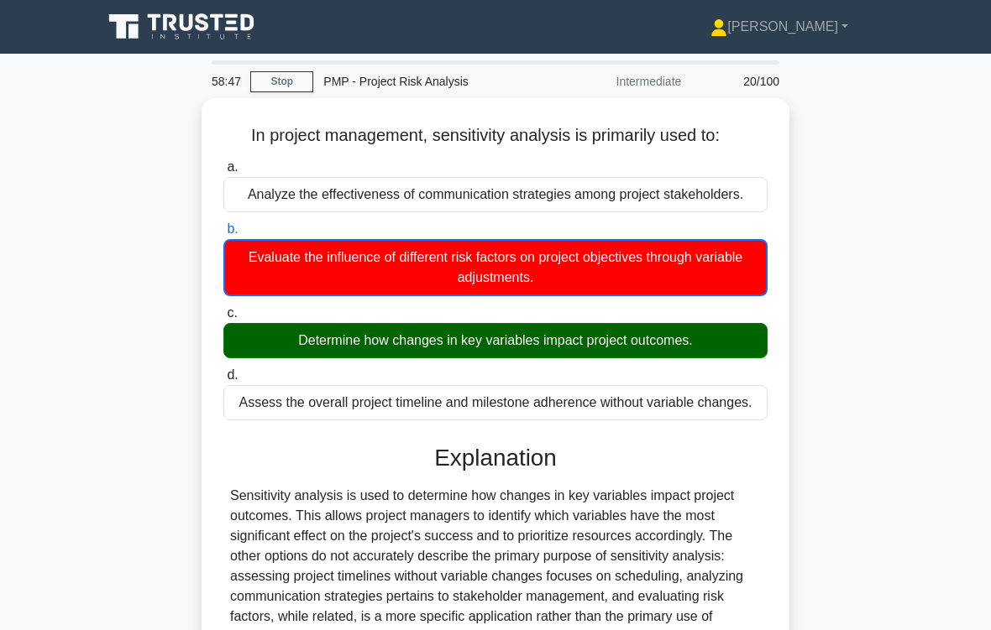  What do you see at coordinates (232, 166) in the screenshot?
I see `span: a.` at bounding box center [232, 166].